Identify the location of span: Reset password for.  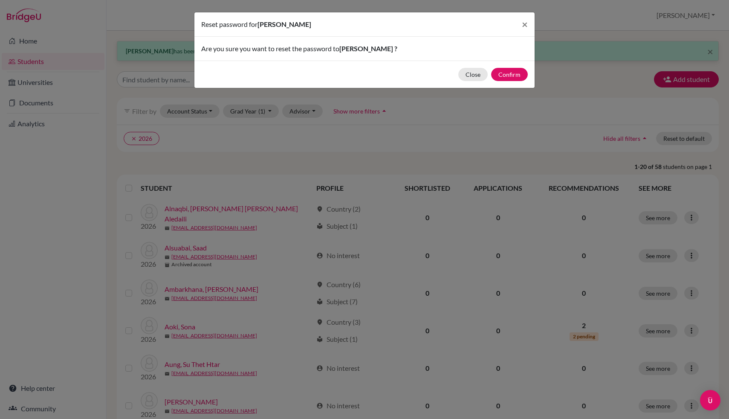
(229, 24).